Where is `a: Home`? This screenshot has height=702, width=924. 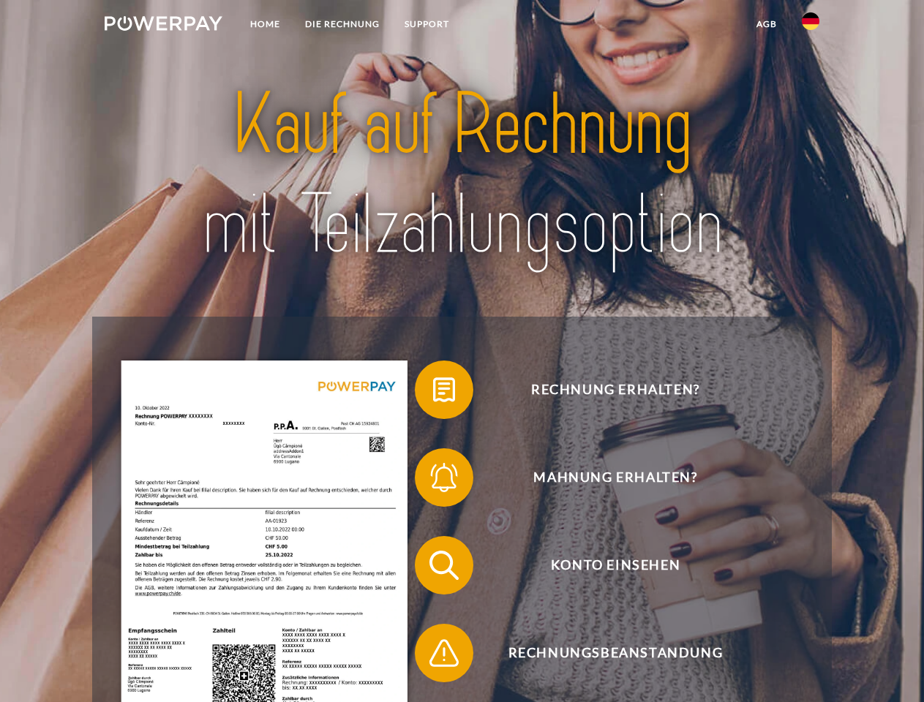 a: Home is located at coordinates (265, 24).